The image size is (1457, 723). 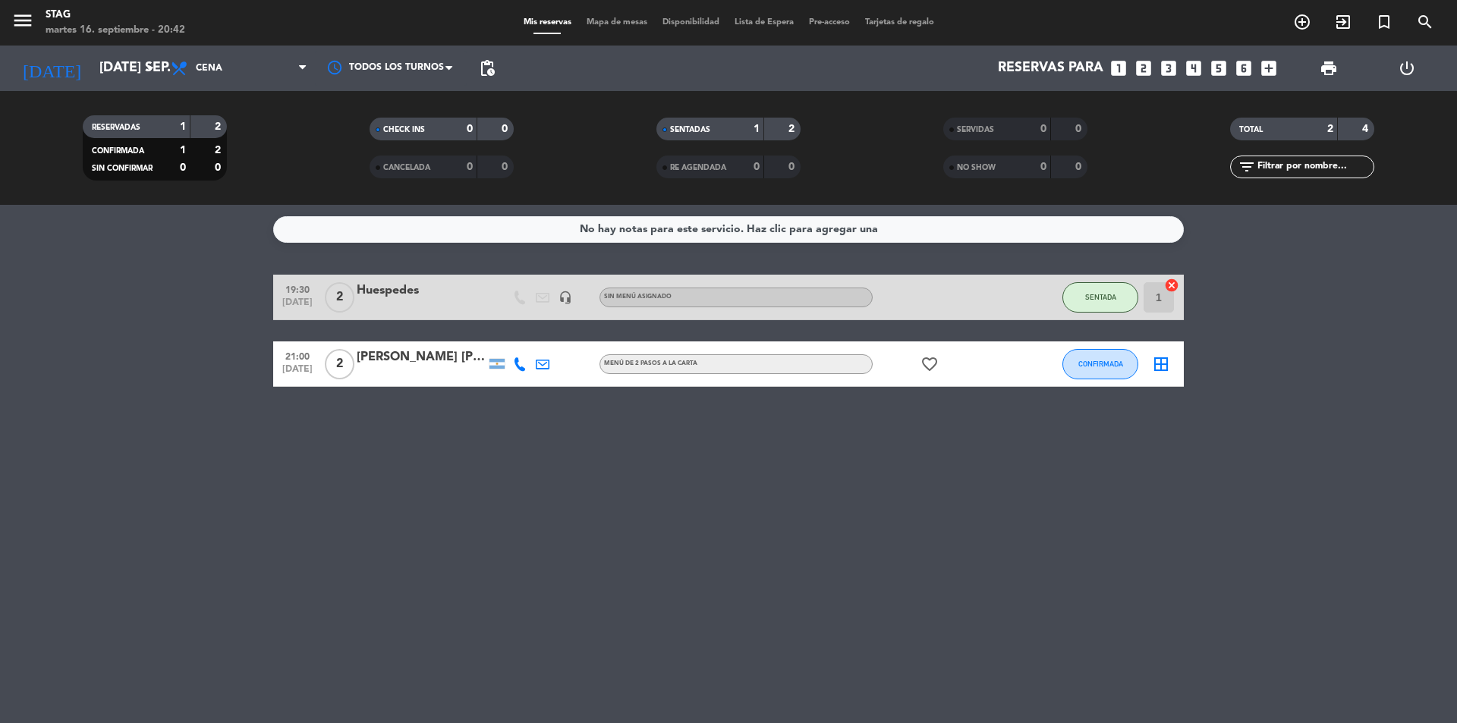 I want to click on span: CANCELADA, so click(x=407, y=168).